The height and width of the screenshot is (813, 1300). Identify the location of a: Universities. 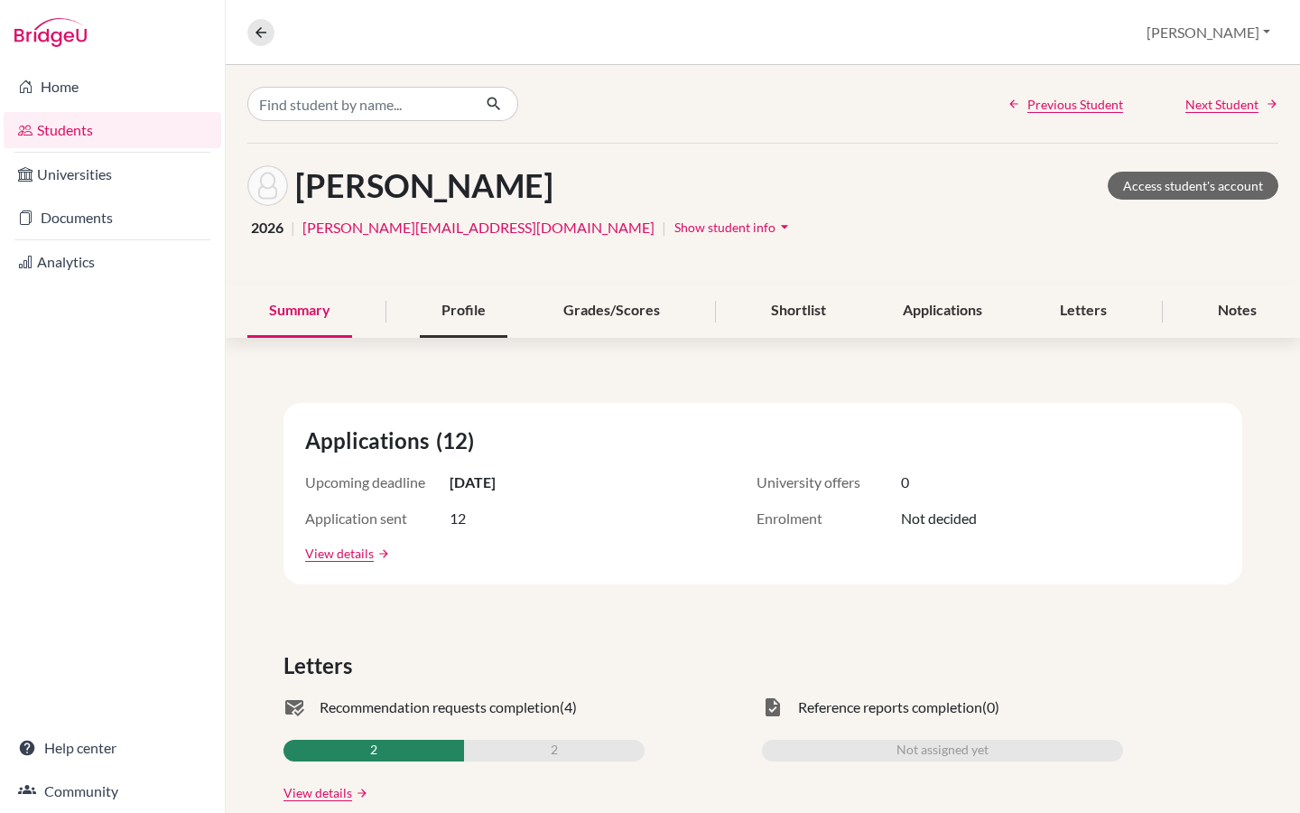
(112, 174).